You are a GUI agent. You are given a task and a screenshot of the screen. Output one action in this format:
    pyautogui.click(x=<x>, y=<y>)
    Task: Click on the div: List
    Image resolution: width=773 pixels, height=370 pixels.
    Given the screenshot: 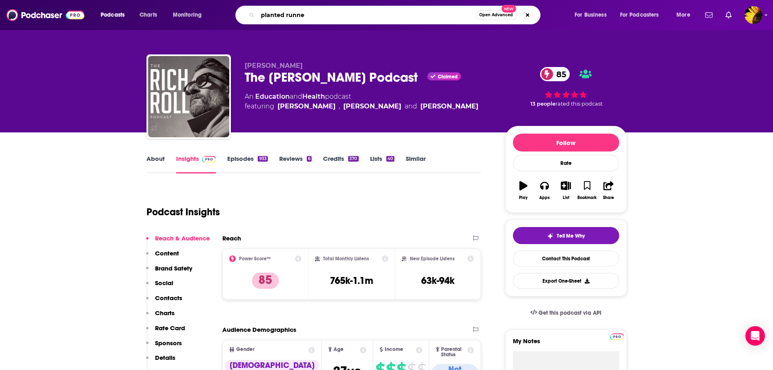 What is the action you would take?
    pyautogui.click(x=566, y=198)
    